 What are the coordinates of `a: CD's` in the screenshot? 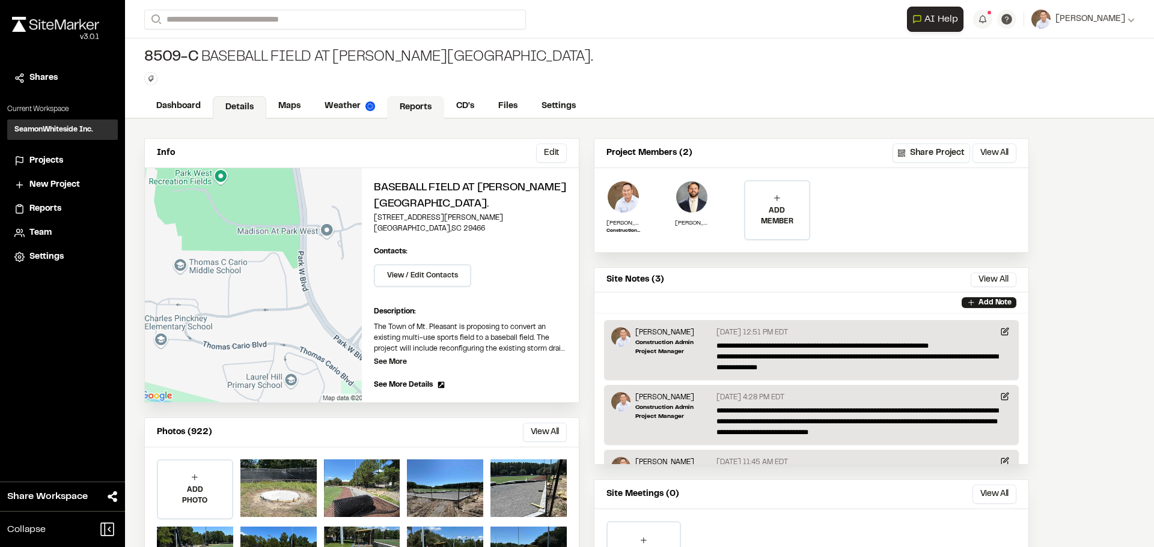 It's located at (465, 106).